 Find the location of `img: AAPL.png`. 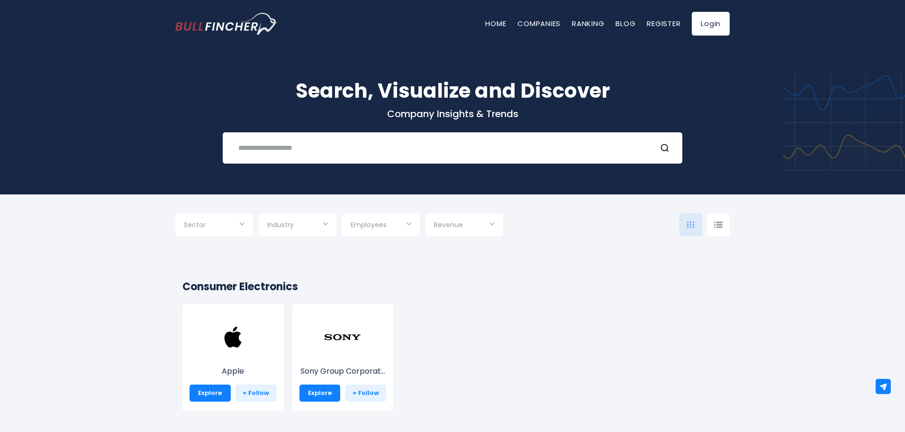

img: AAPL.png is located at coordinates (233, 337).